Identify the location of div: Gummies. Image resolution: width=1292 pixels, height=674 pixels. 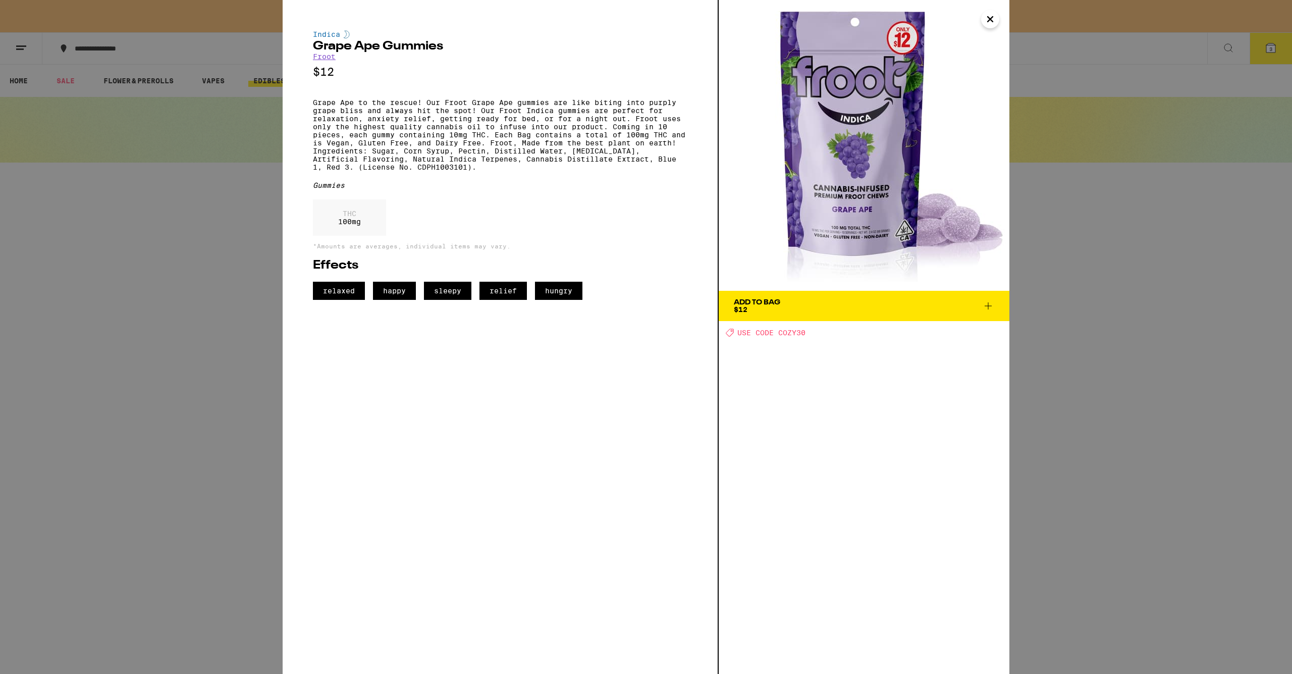
(500, 185).